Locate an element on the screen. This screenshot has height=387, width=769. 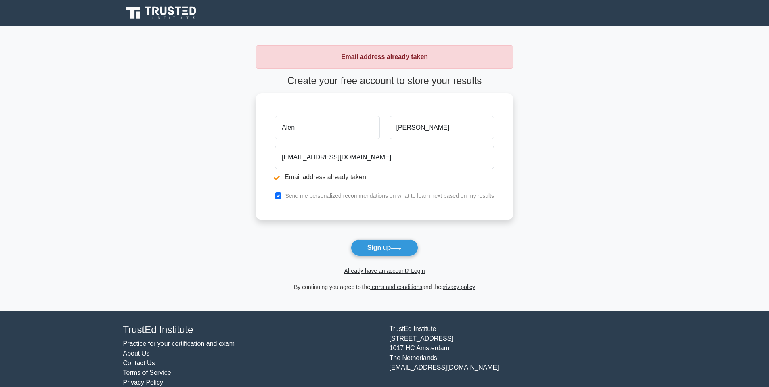
input: Email is located at coordinates (384, 157).